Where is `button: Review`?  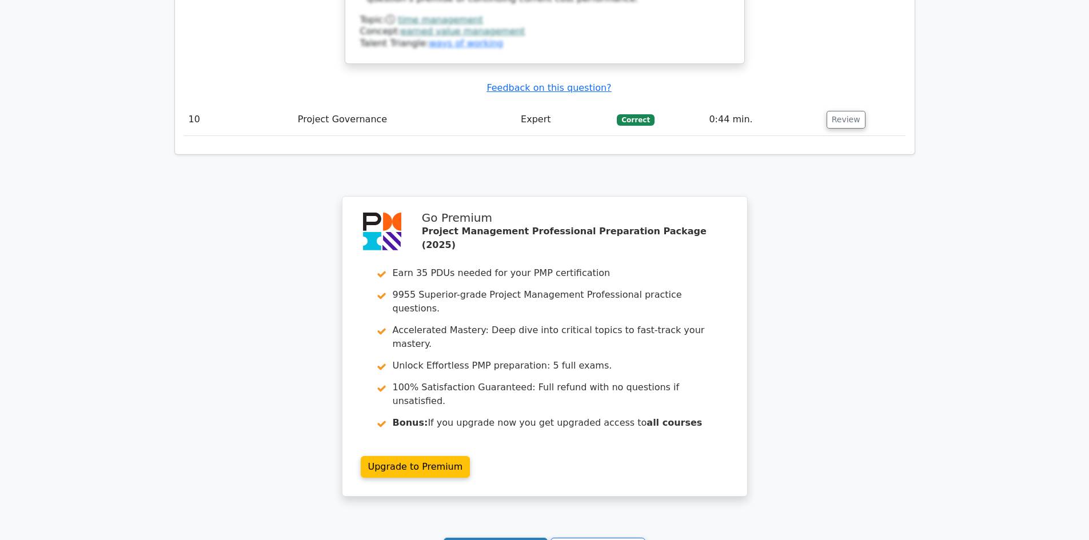
button: Review is located at coordinates (846, 119).